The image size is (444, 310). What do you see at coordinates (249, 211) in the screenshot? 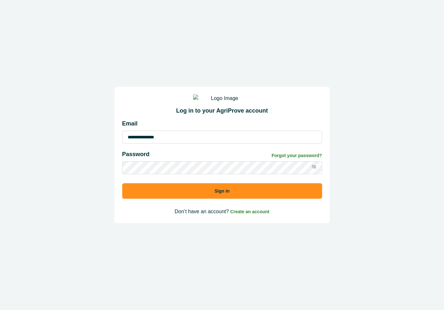
I see `span: Create an account` at bounding box center [249, 211].